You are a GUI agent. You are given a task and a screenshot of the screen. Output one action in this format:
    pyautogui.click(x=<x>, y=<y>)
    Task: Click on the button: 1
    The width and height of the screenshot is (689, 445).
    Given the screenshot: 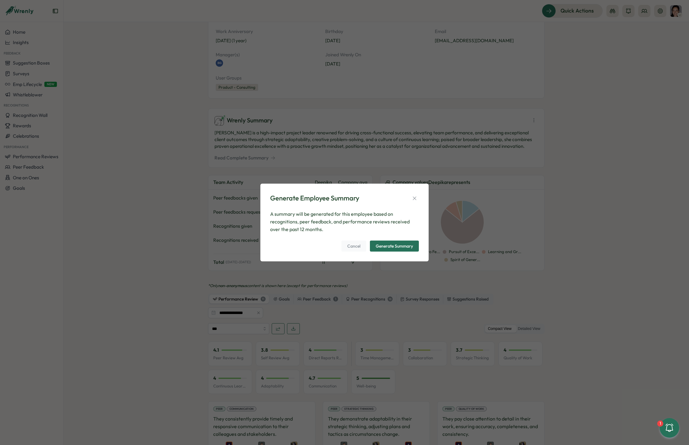 What is the action you would take?
    pyautogui.click(x=669, y=428)
    